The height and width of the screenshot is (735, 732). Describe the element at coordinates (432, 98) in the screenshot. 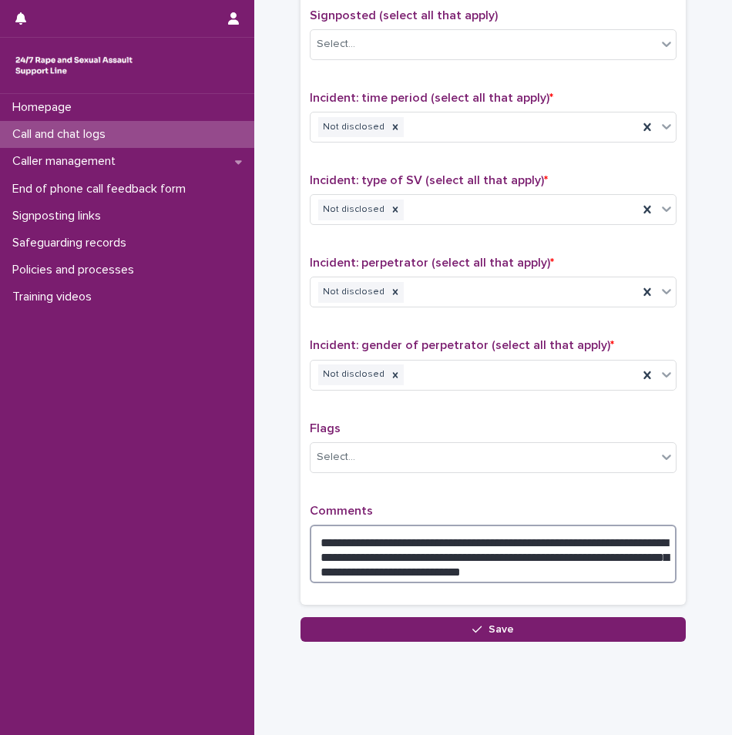

I see `span: Incident: time period (select all that apply)` at that location.